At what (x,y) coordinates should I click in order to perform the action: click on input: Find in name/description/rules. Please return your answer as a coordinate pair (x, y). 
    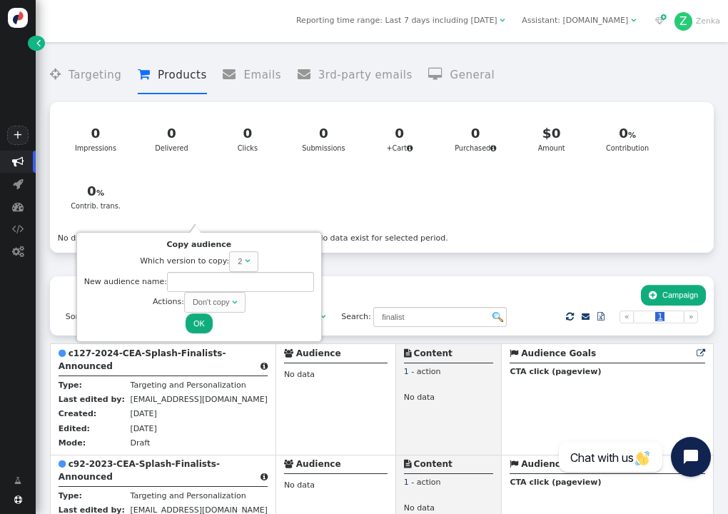
    Looking at the image, I should click on (440, 317).